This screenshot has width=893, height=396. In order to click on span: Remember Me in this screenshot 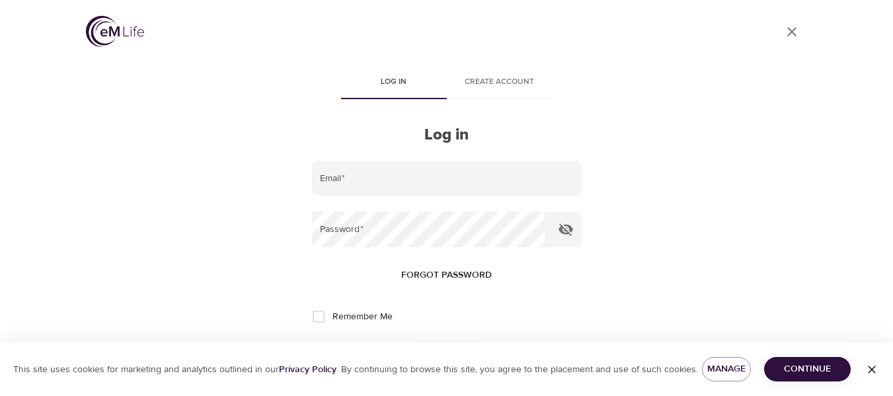, I will do `click(362, 317)`.